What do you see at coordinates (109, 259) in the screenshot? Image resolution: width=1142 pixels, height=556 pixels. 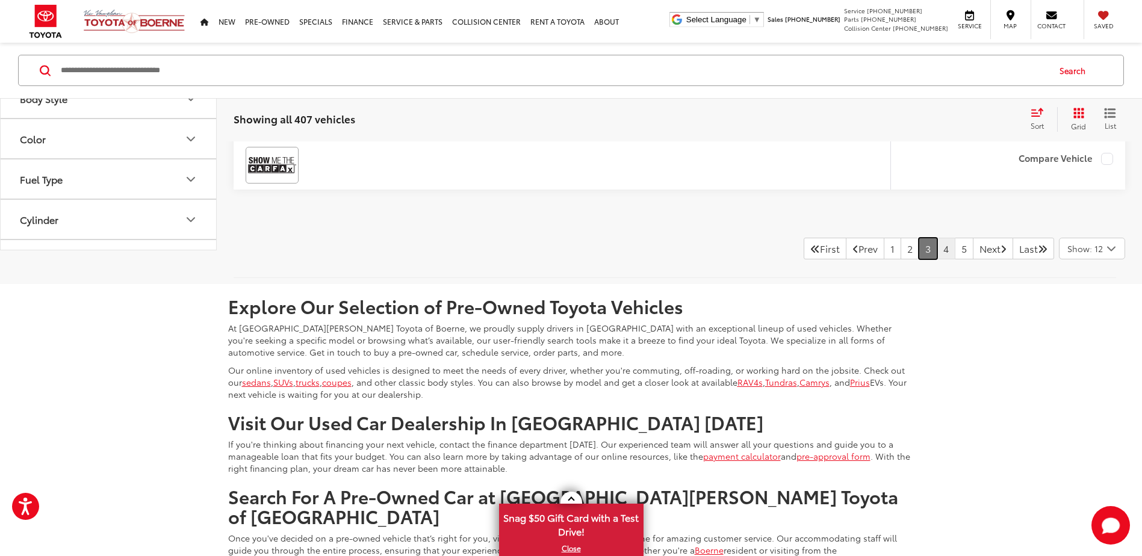 I see `button: Features` at bounding box center [109, 259].